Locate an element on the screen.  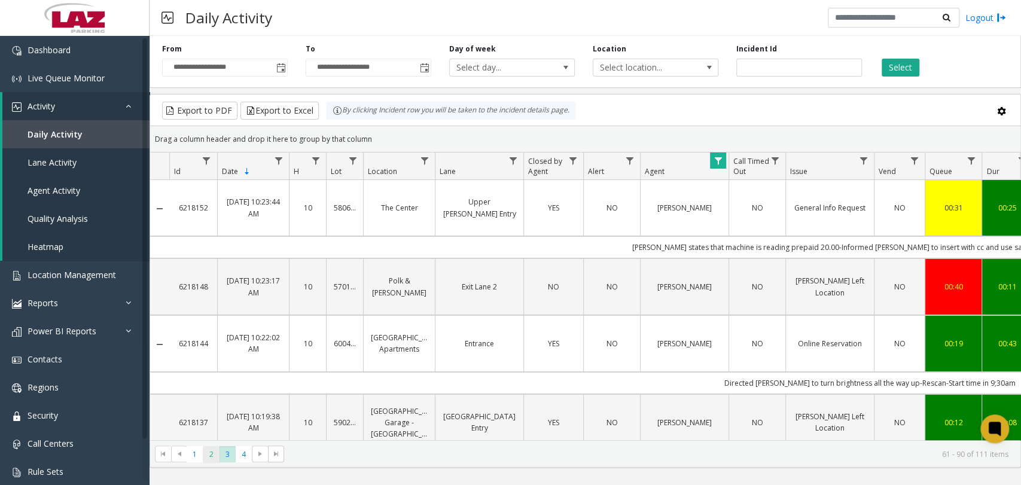
span: Page 4 is located at coordinates (243, 454).